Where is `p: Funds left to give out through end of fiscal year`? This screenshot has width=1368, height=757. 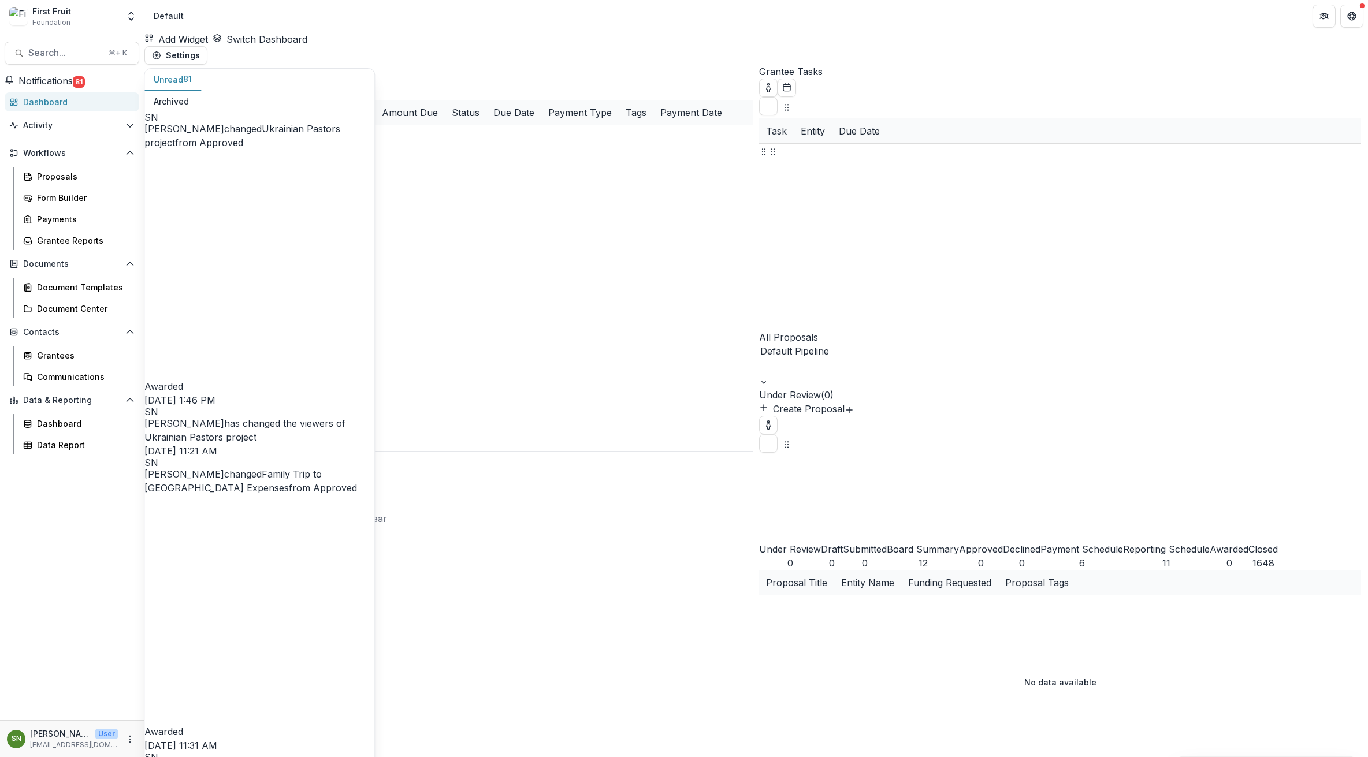 p: Funds left to give out through end of fiscal year is located at coordinates (452, 551).